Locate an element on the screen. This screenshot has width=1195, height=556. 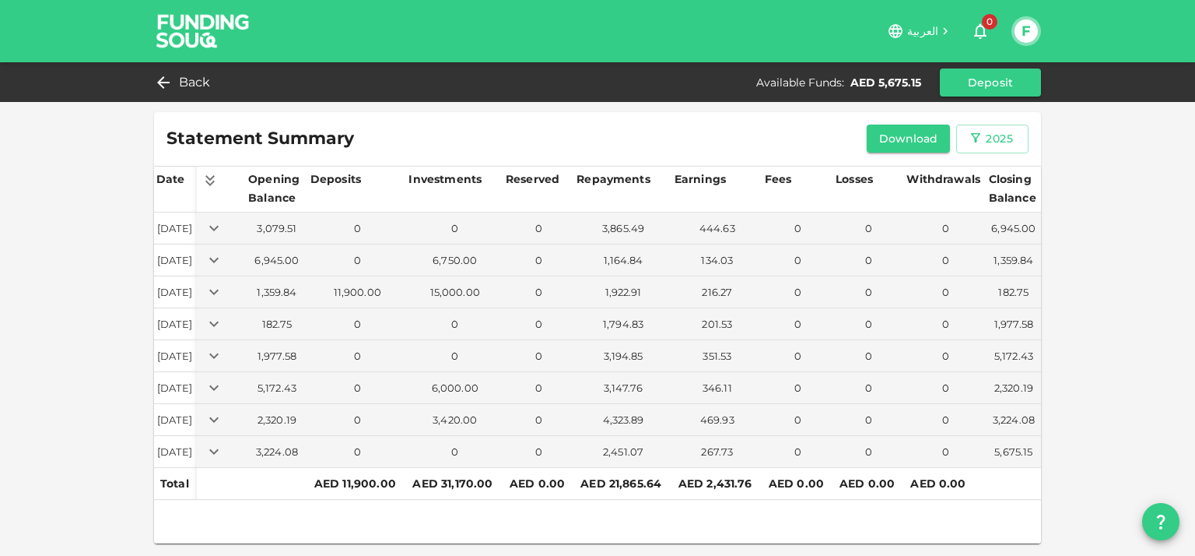
span: Back is located at coordinates (195, 82).